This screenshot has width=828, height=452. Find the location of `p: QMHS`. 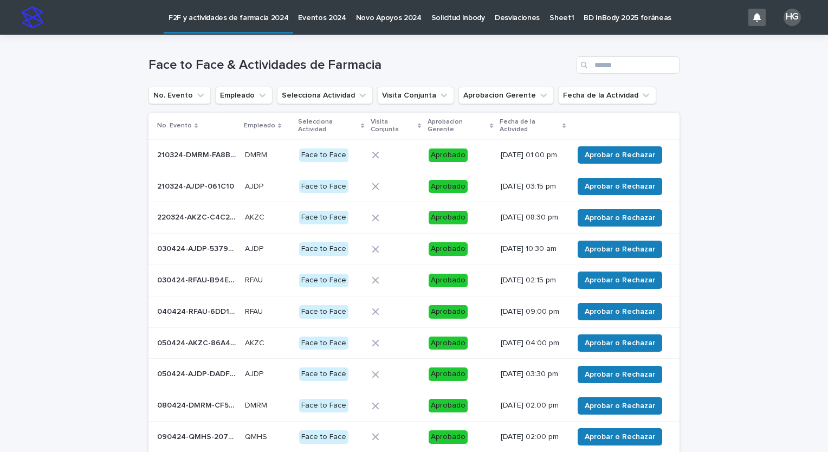

p: QMHS is located at coordinates (257, 436).